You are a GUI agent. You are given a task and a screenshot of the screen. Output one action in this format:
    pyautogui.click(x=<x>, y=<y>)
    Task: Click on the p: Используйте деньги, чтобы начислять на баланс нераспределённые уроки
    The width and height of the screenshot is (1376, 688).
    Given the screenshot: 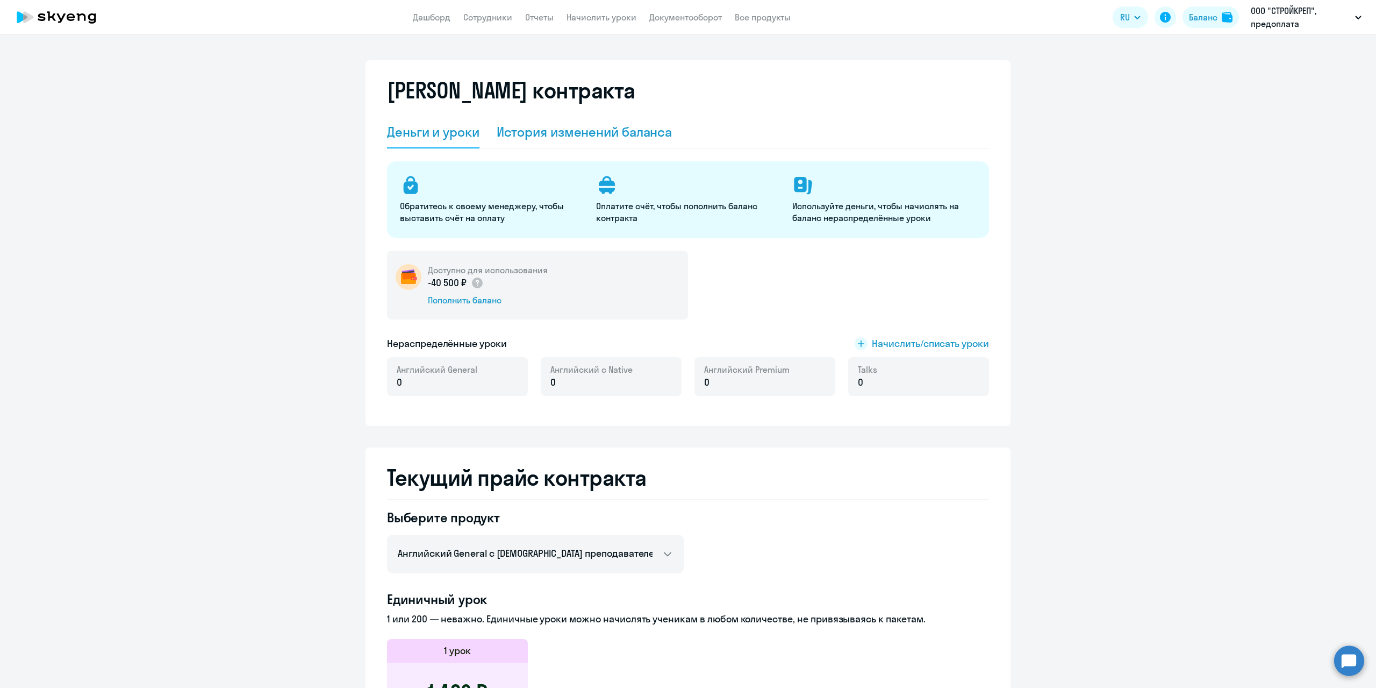 What is the action you would take?
    pyautogui.click(x=884, y=212)
    